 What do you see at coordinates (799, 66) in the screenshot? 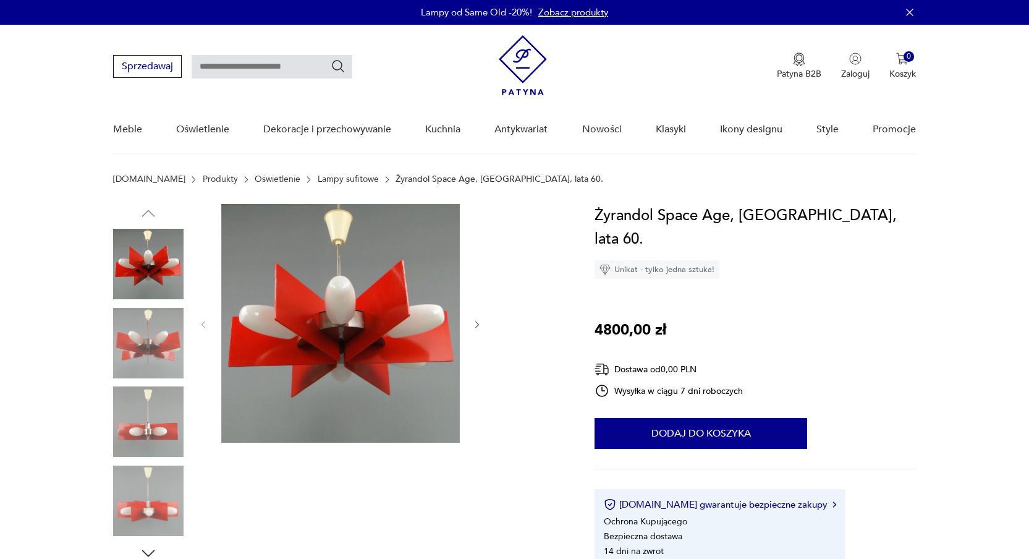
I see `a: Ikona medaluPatyna B2B` at bounding box center [799, 66].